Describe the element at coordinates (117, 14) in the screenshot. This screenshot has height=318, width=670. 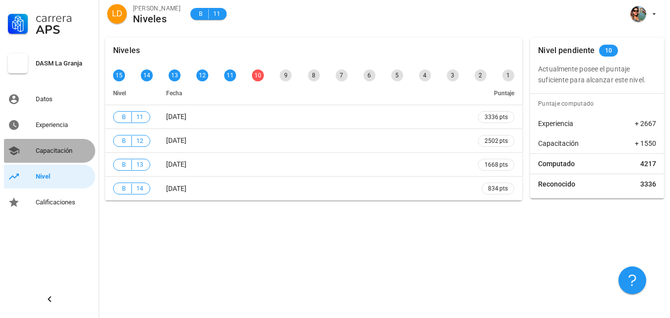
I see `span: LD` at that location.